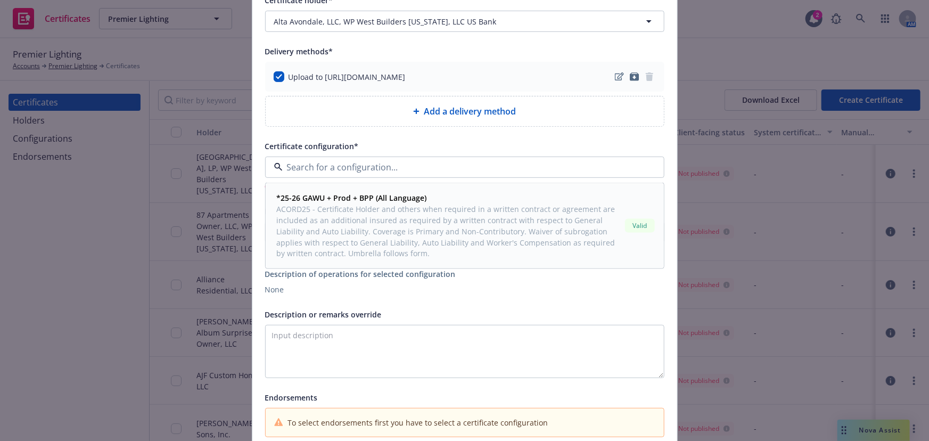  I want to click on a: archive, so click(635, 77).